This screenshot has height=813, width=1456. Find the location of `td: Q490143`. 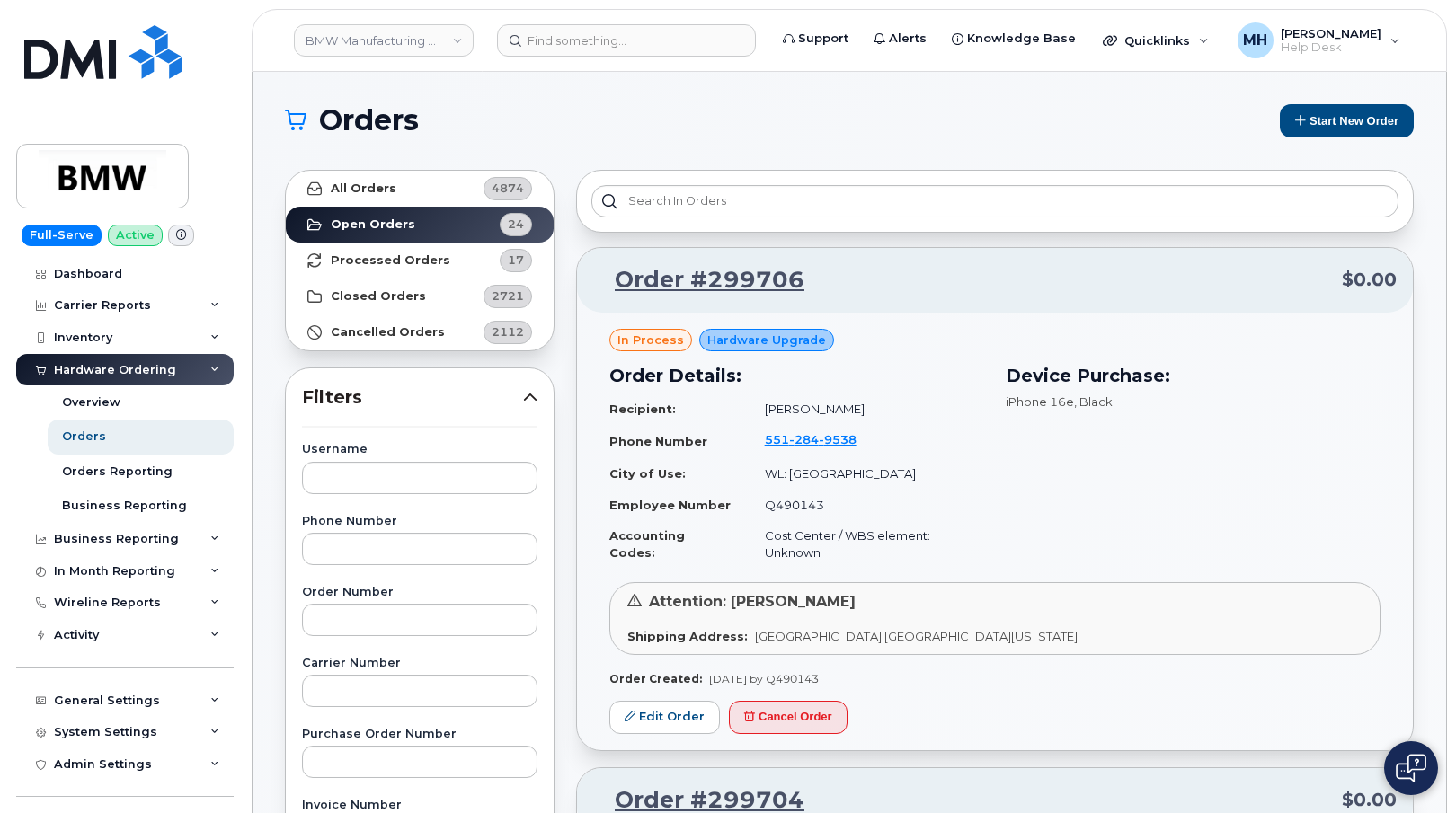

td: Q490143 is located at coordinates (867, 505).